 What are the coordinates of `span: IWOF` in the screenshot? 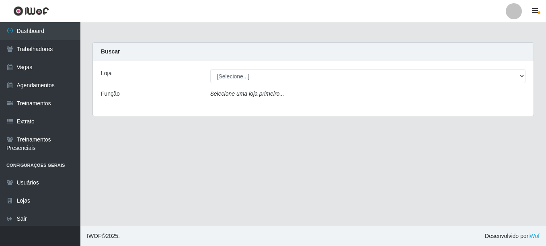 It's located at (94, 236).